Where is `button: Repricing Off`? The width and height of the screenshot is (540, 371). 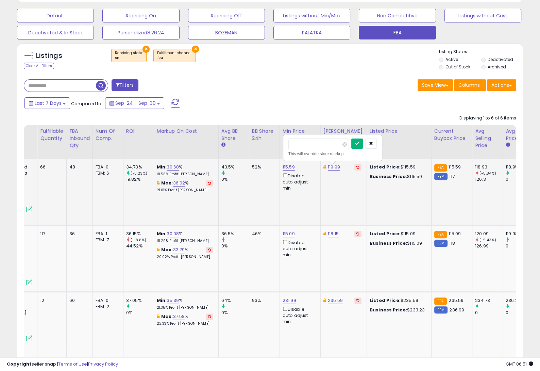 button: Repricing Off is located at coordinates (227, 16).